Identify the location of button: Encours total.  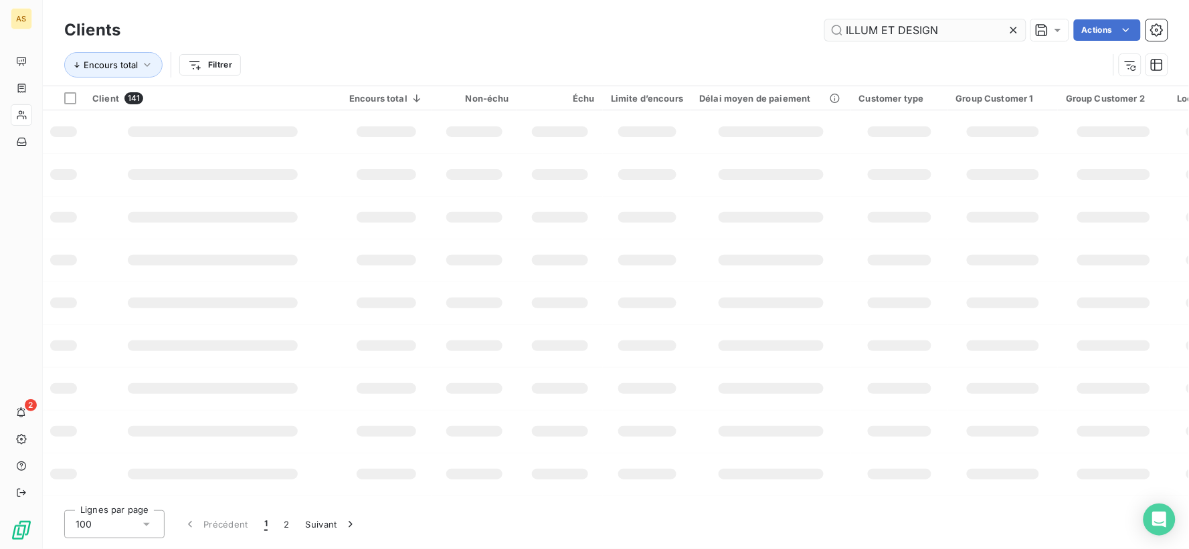
(113, 65).